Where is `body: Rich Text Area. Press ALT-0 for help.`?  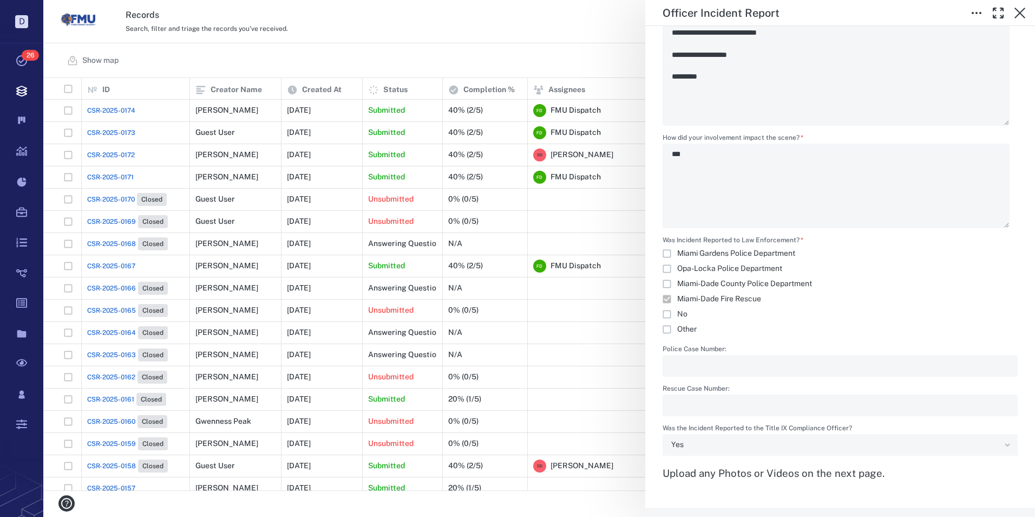
body: Rich Text Area. Press ALT-0 for help. is located at coordinates (177, 14).